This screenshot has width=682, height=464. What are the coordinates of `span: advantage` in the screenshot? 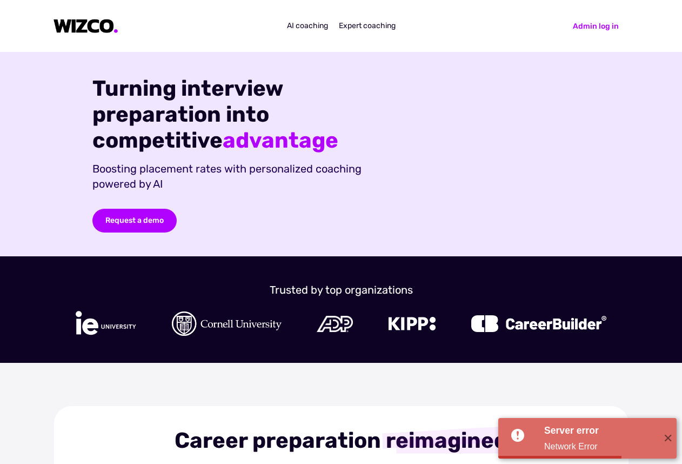 It's located at (281, 140).